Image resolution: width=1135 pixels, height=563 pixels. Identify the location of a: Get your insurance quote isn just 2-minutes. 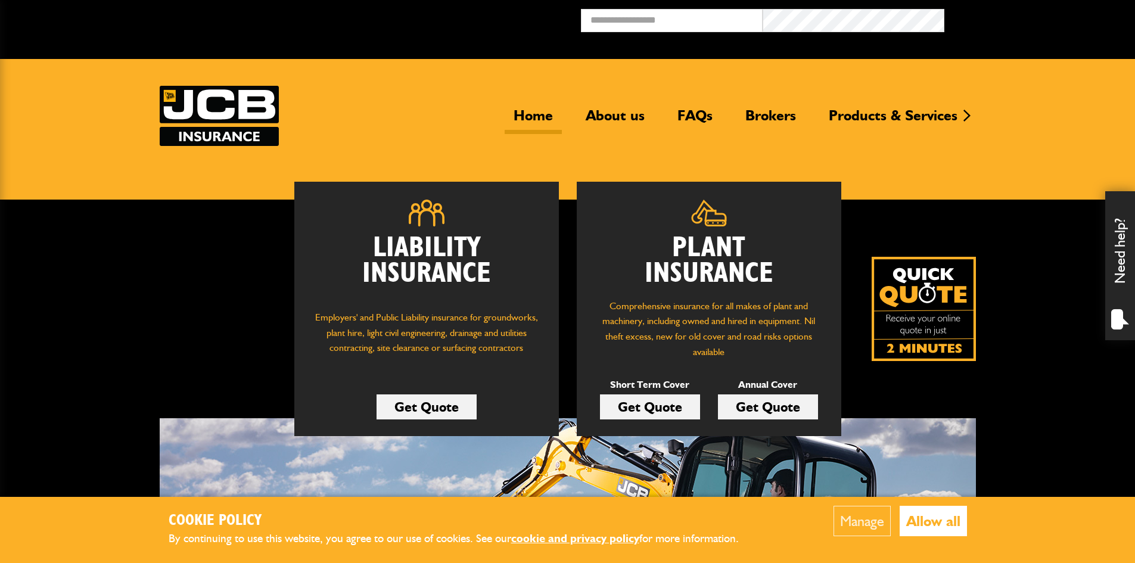
(924, 309).